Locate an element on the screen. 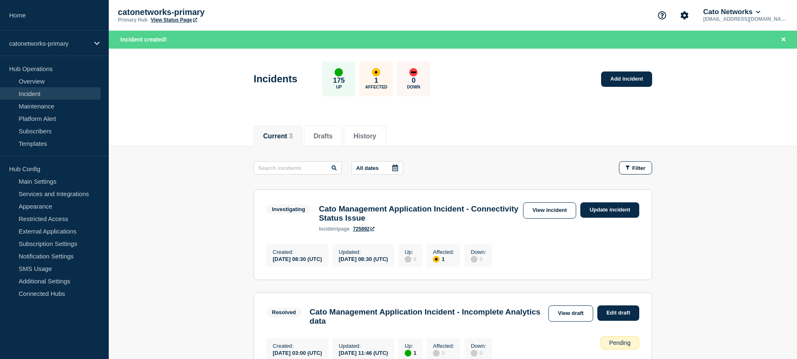 The height and width of the screenshot is (359, 797). button: All dates is located at coordinates (377, 168).